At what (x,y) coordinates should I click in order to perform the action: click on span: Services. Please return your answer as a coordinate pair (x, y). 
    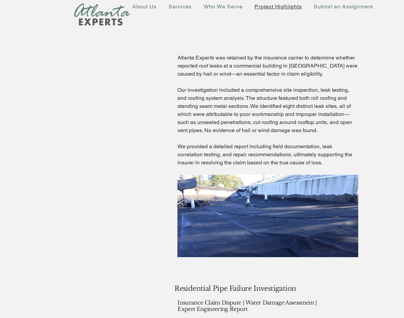
    Looking at the image, I should click on (180, 6).